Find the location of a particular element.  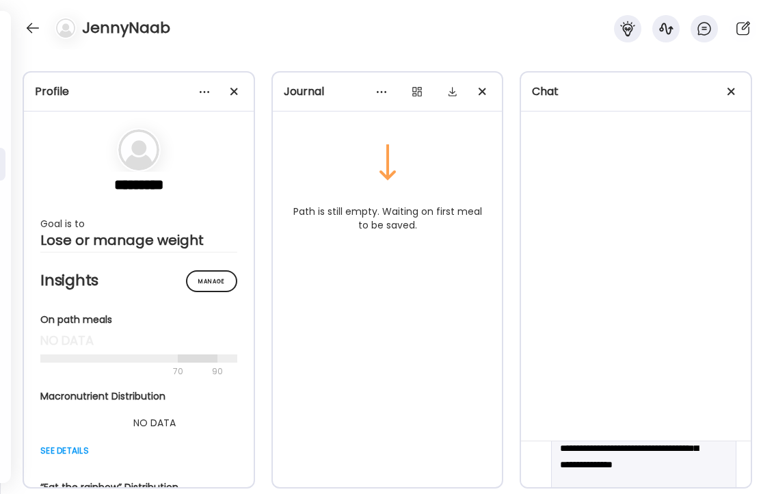

div: 70 is located at coordinates (124, 372).